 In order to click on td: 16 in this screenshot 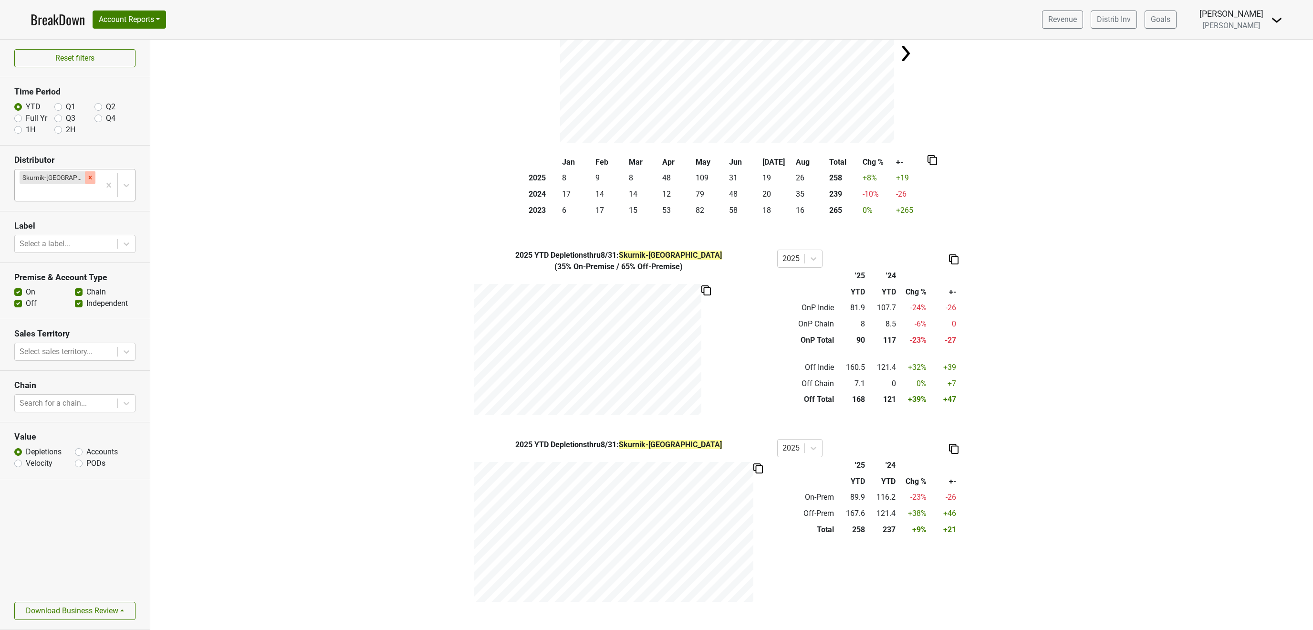, I will do `click(811, 210)`.